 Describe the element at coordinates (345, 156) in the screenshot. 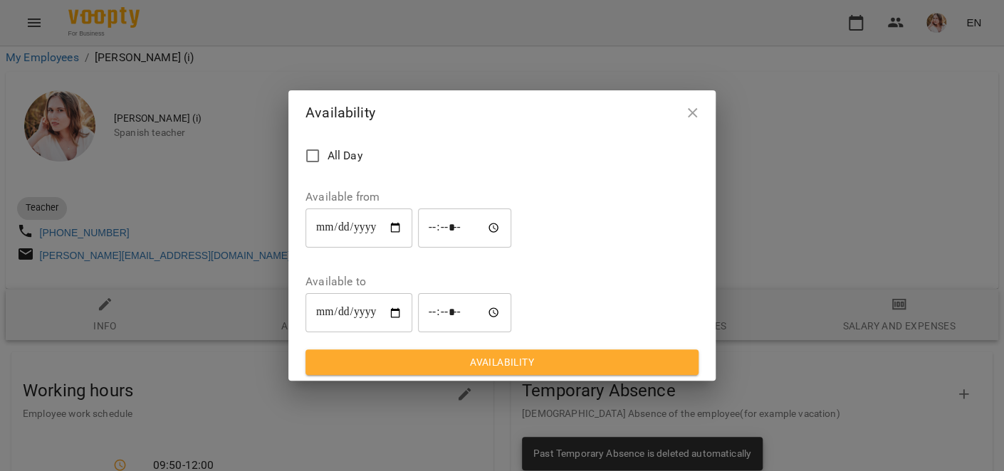

I see `span: All Day` at that location.